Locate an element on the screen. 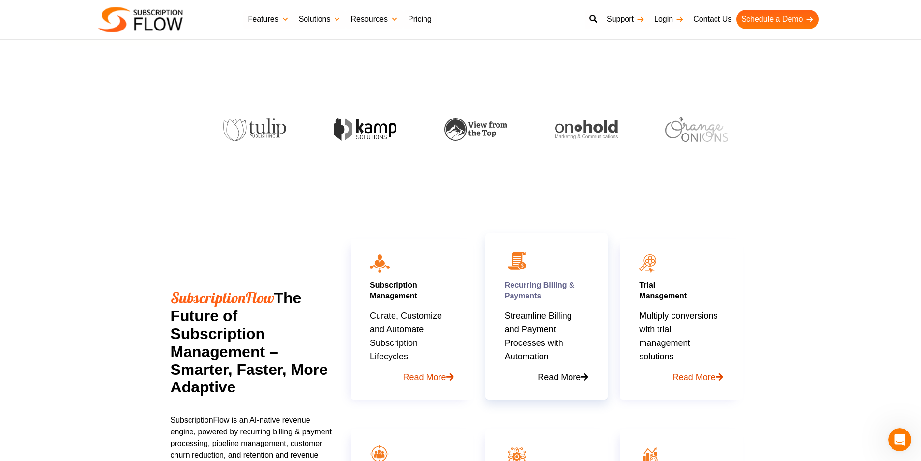  img: orange-onions is located at coordinates (696, 129).